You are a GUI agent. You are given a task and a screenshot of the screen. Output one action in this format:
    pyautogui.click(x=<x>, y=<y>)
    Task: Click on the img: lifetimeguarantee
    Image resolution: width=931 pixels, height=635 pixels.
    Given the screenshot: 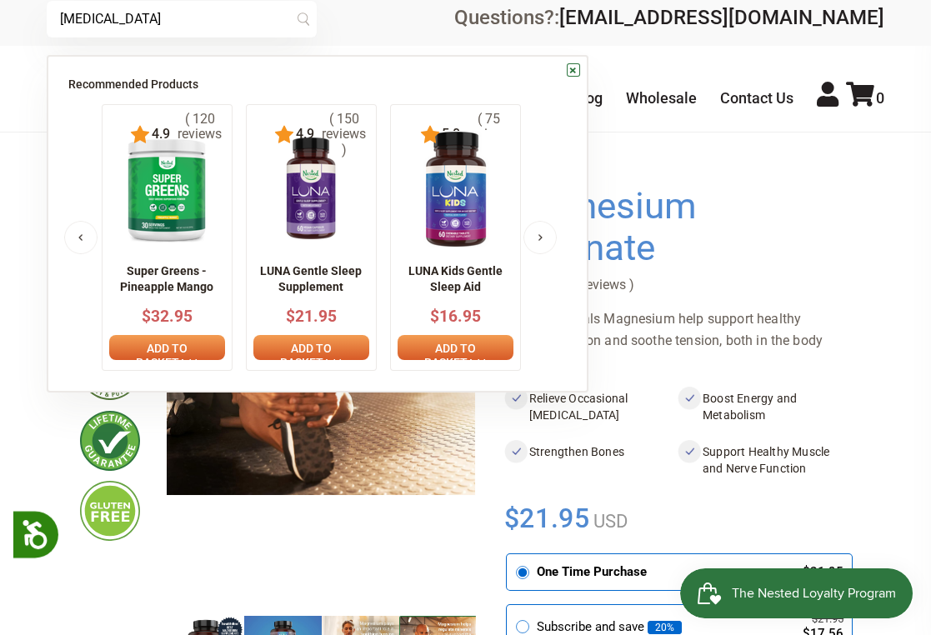 What is the action you would take?
    pyautogui.click(x=110, y=441)
    